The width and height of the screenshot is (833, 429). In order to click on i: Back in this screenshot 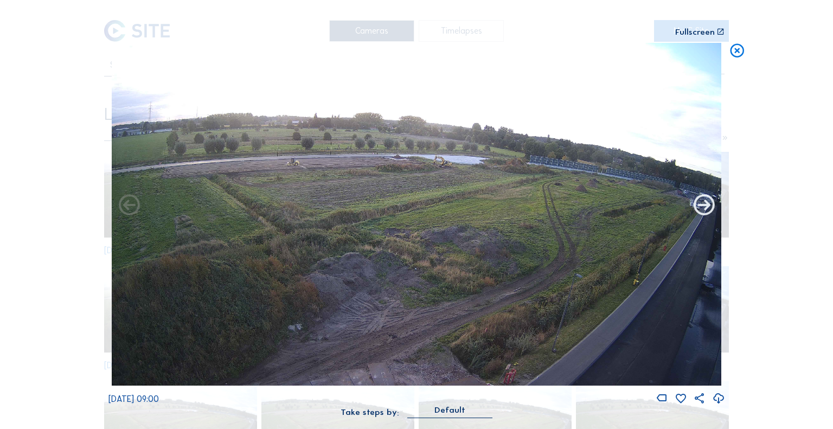, I will do `click(704, 206)`.